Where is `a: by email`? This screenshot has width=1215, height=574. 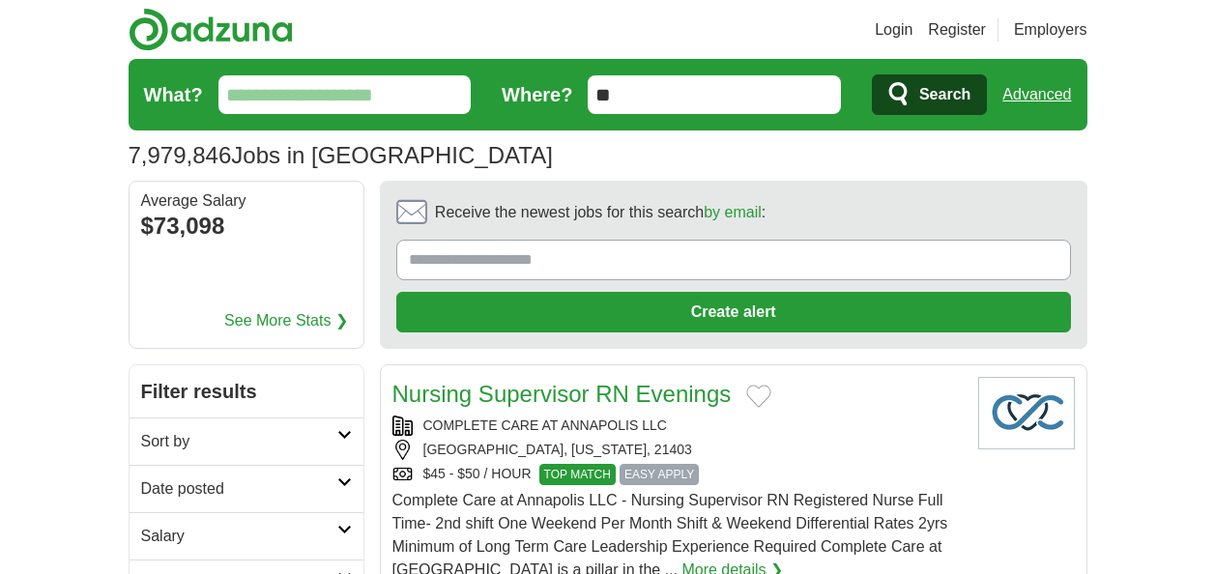
a: by email is located at coordinates (733, 212).